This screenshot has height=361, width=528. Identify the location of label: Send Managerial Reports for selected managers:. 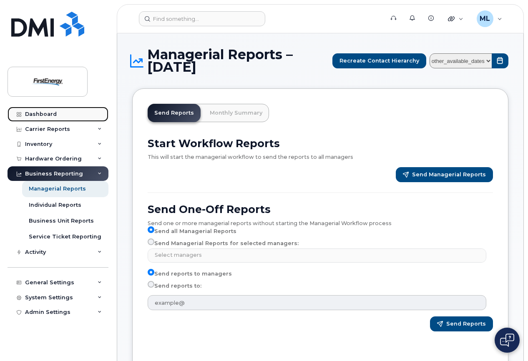
(223, 244).